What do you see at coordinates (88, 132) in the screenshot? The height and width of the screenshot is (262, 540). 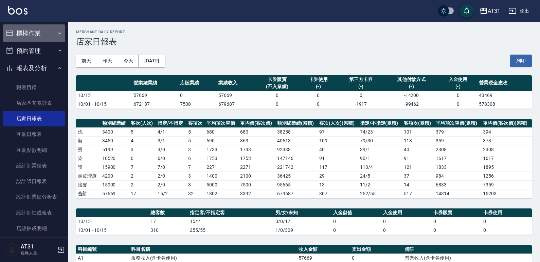 I see `td: 洗` at bounding box center [88, 132].